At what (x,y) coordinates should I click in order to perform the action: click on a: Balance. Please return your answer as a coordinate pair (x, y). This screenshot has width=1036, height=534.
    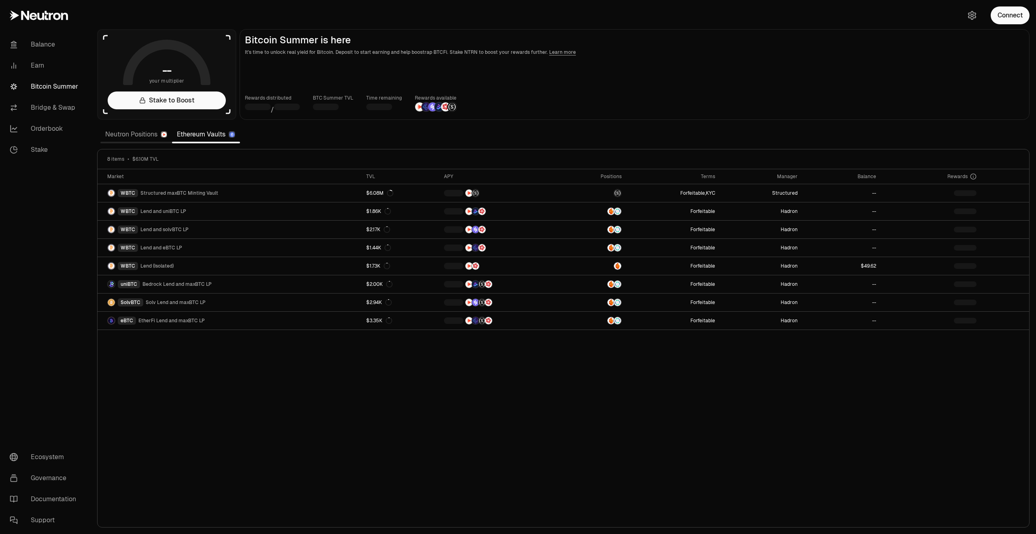
    Looking at the image, I should click on (45, 45).